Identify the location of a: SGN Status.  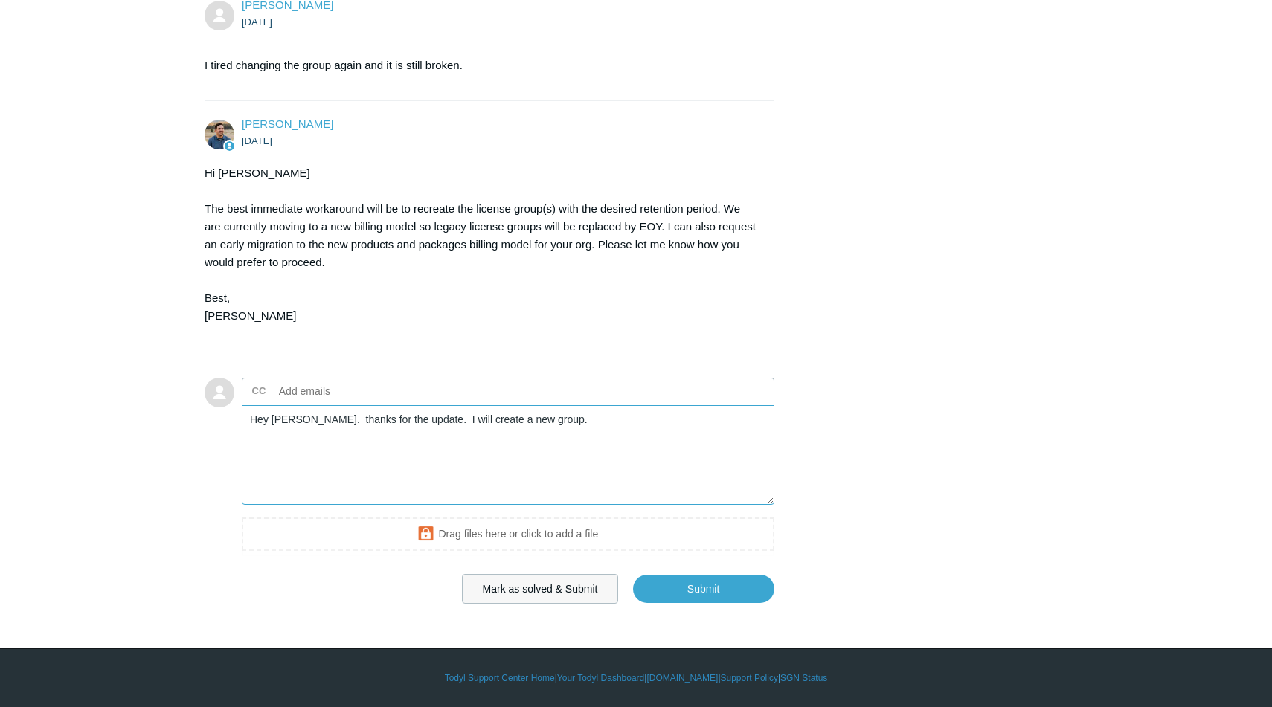
(803, 678).